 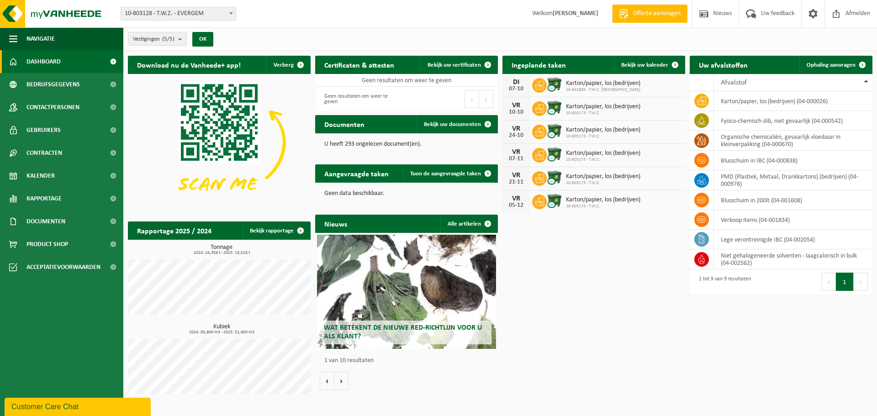 What do you see at coordinates (516, 205) in the screenshot?
I see `div: 05-12` at bounding box center [516, 205].